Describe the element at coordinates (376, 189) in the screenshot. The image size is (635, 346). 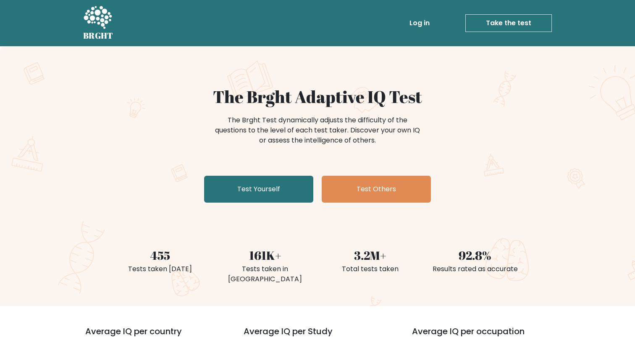
I see `a: Test Others` at that location.